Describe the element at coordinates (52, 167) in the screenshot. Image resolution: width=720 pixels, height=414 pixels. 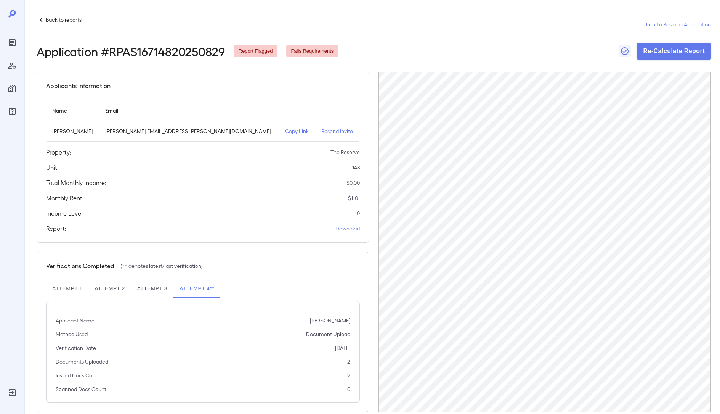
I see `h5: Unit:` at that location.